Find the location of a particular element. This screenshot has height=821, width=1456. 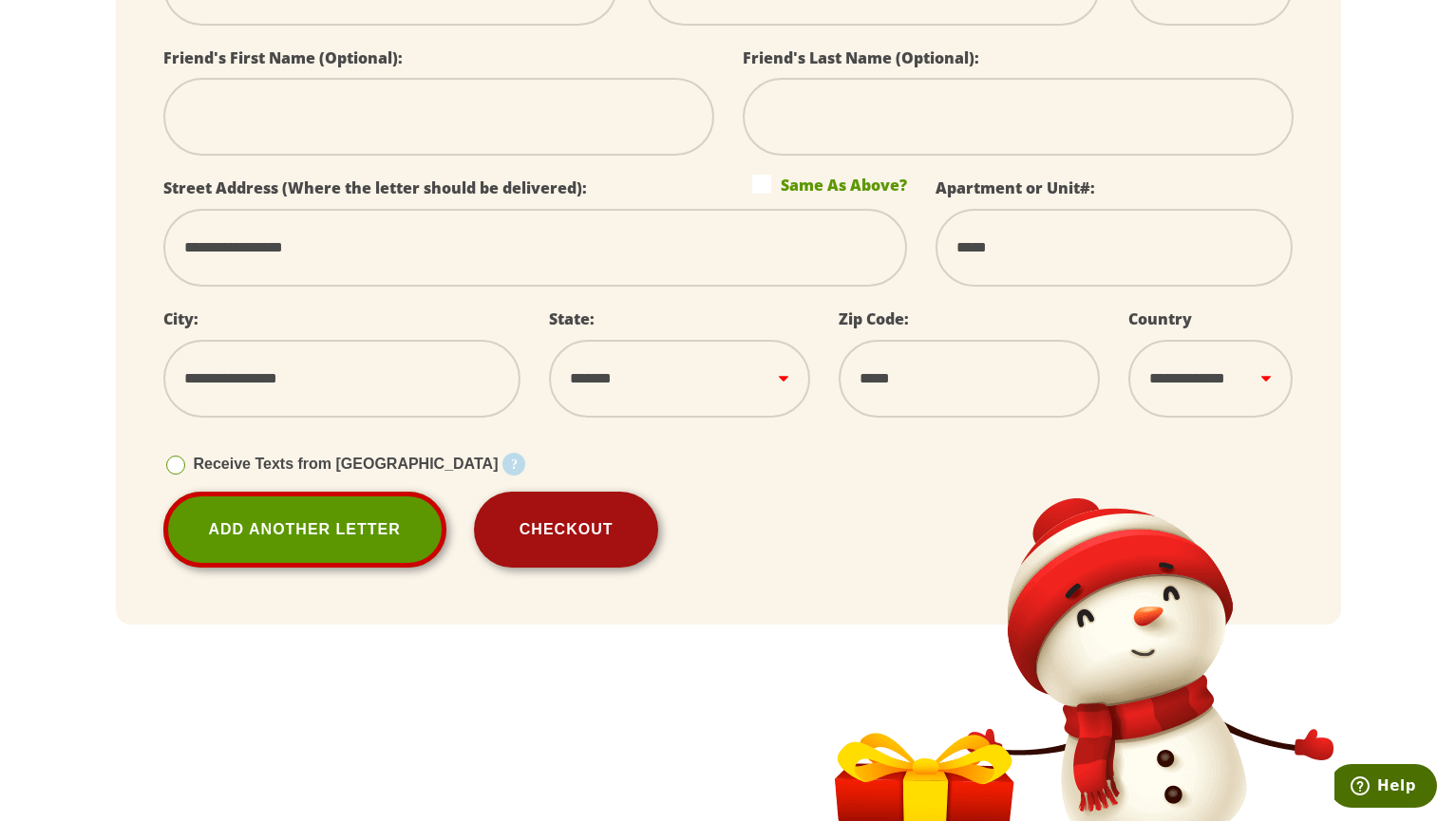

label: Friend's Last Name (Optional): is located at coordinates (860, 58).